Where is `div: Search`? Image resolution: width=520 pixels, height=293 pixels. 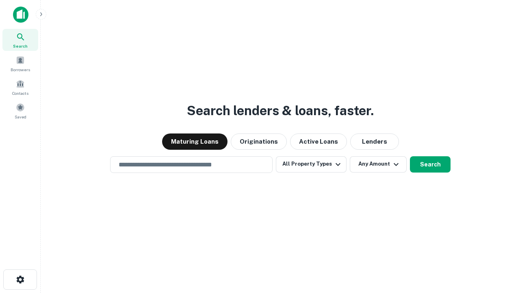 div: Search is located at coordinates (20, 40).